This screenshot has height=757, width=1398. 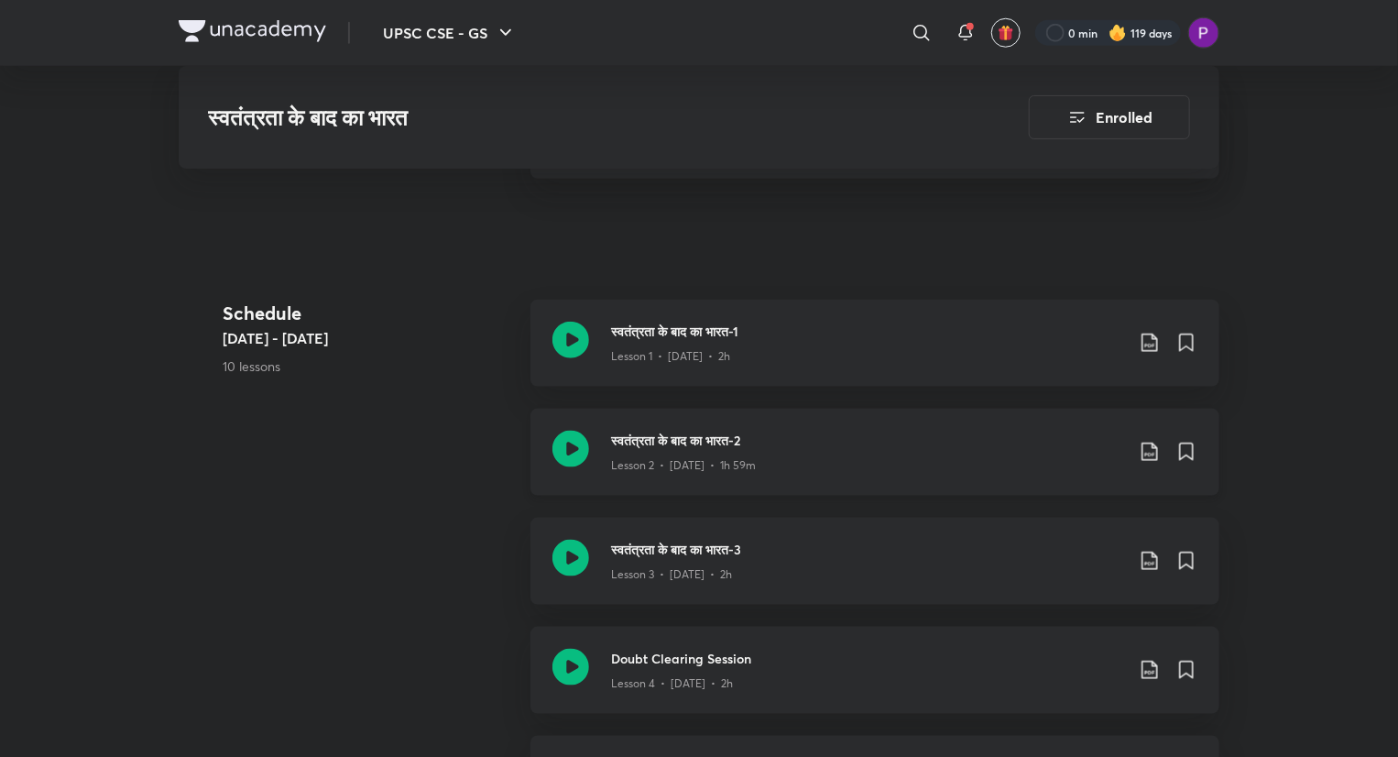 I want to click on p: 10 lessons, so click(x=369, y=366).